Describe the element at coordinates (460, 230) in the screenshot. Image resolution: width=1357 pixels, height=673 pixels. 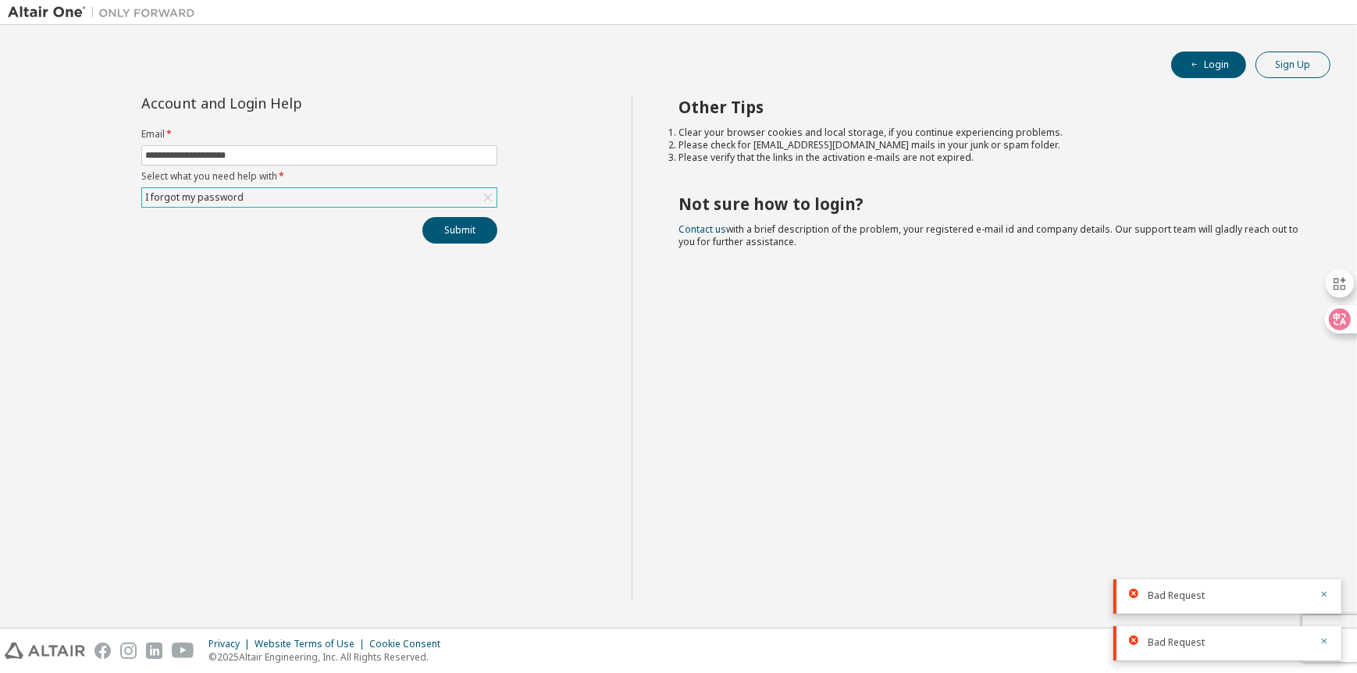
I see `button: Submit` at that location.